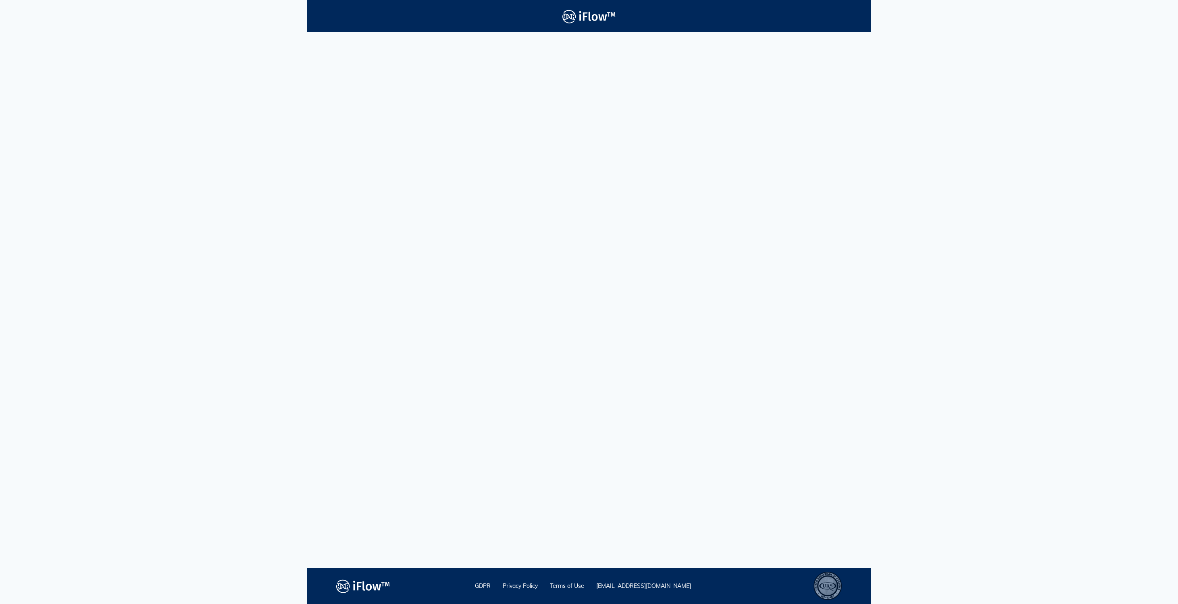 This screenshot has height=604, width=1178. What do you see at coordinates (363, 586) in the screenshot?
I see `img: logo` at bounding box center [363, 586].